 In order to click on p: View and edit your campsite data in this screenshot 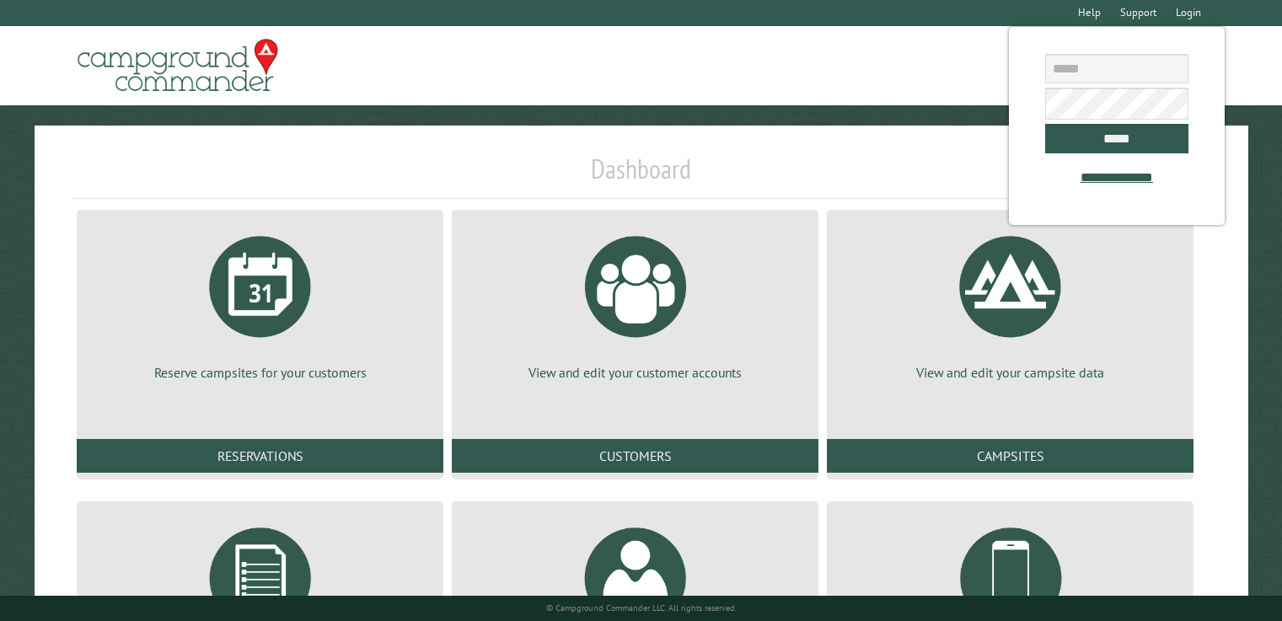, I will do `click(1010, 373)`.